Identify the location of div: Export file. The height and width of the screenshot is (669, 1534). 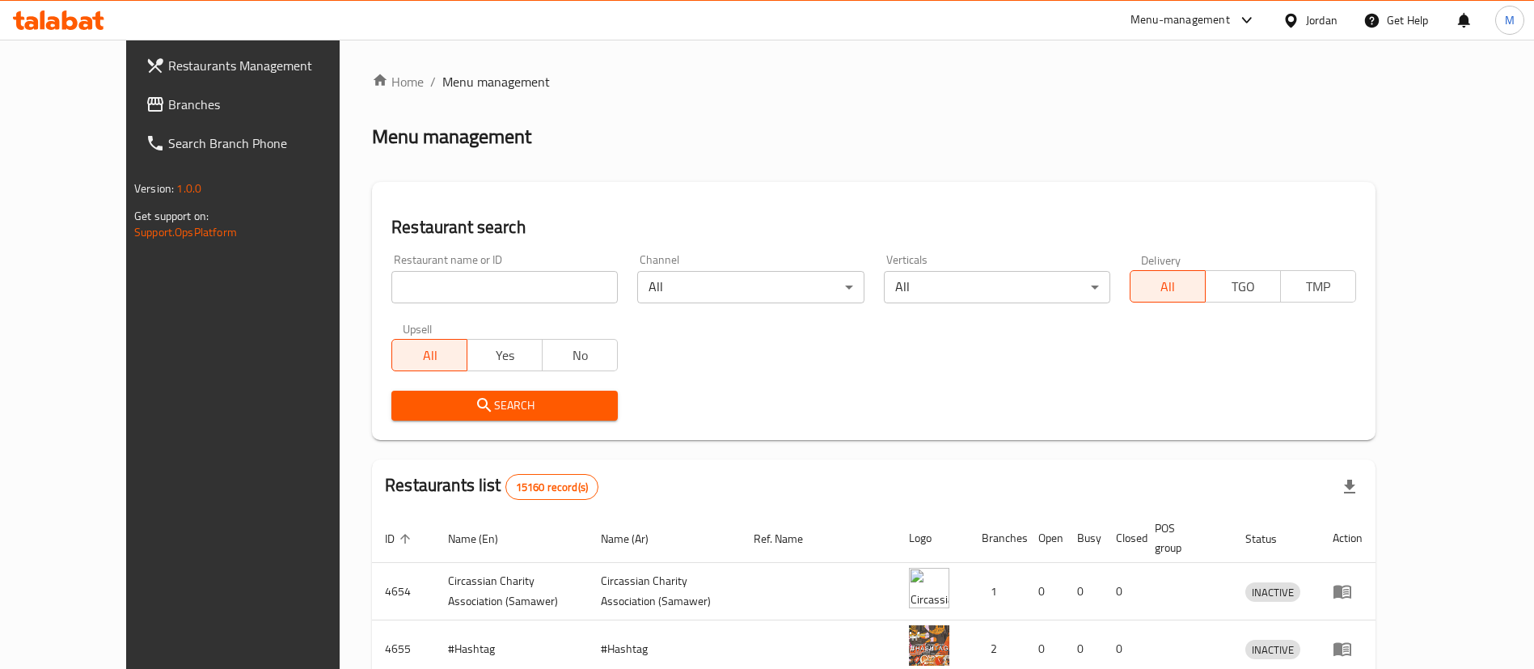
(1349, 487).